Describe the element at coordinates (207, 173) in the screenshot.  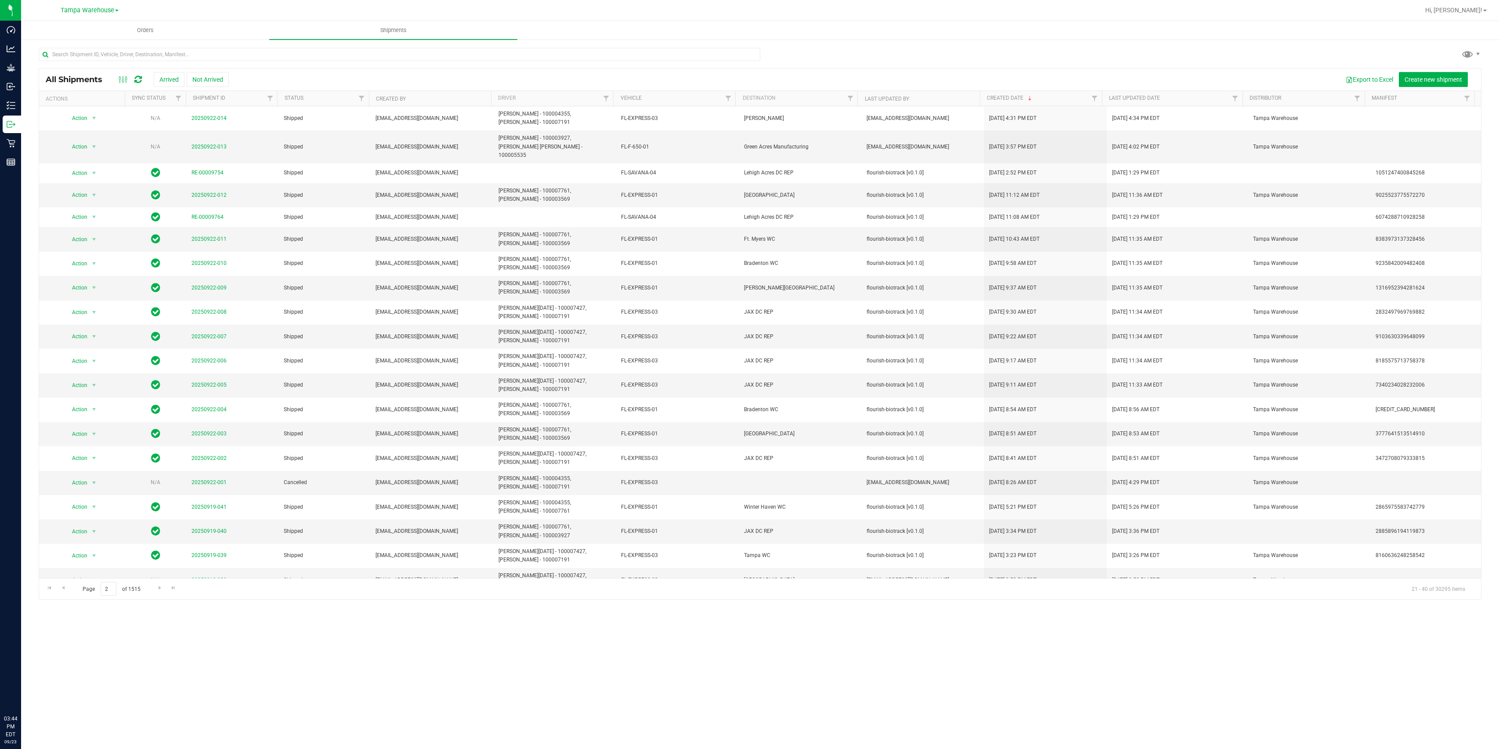
I see `a: RE-00009754` at that location.